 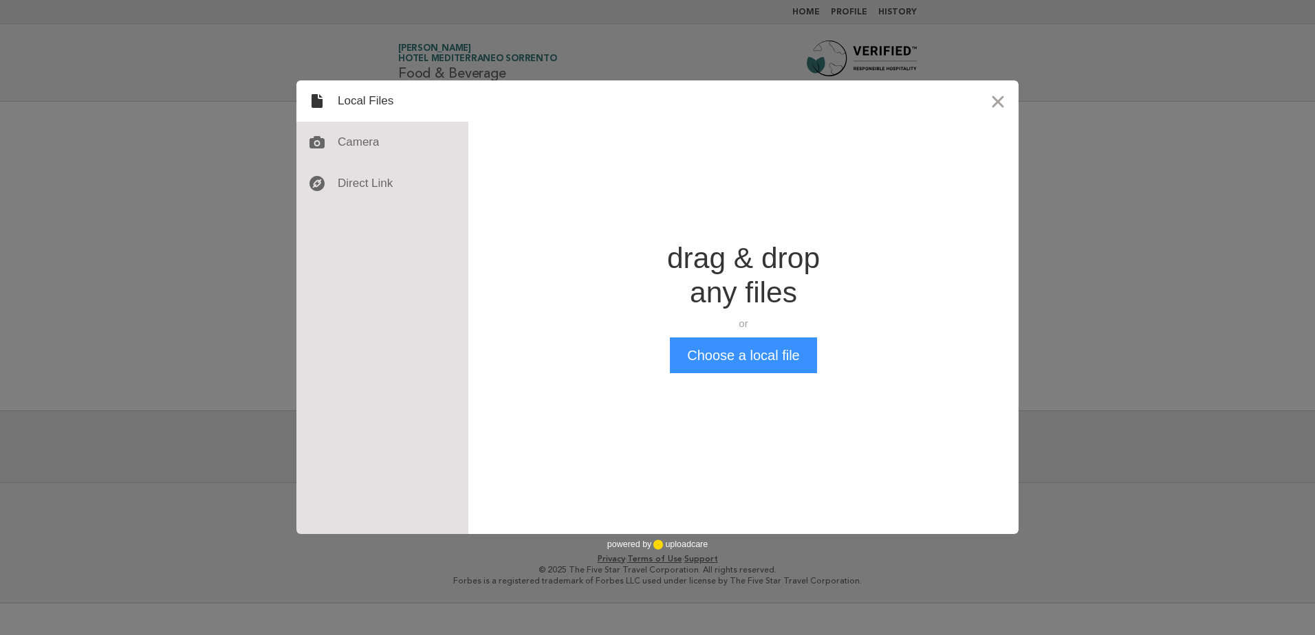 What do you see at coordinates (998, 101) in the screenshot?
I see `button: Close` at bounding box center [998, 101].